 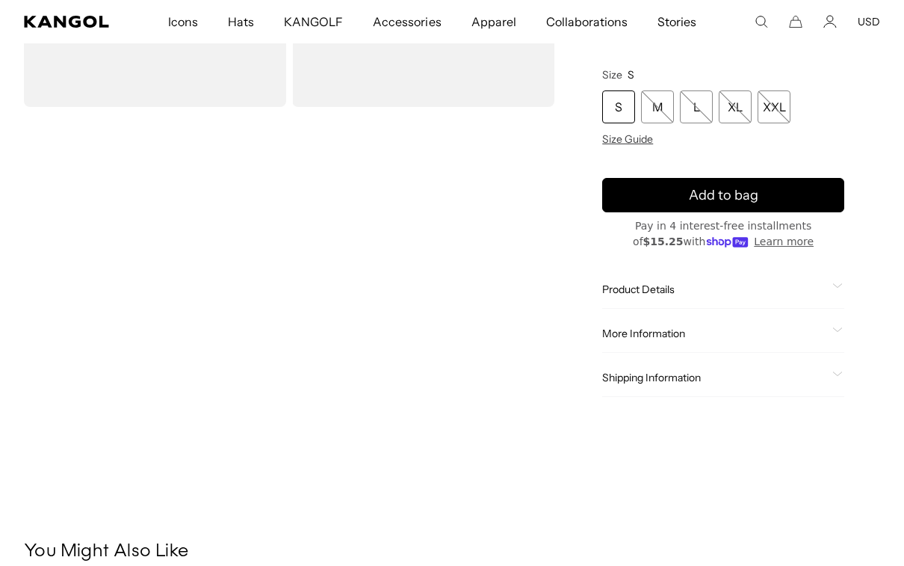 I want to click on div: M, so click(x=657, y=107).